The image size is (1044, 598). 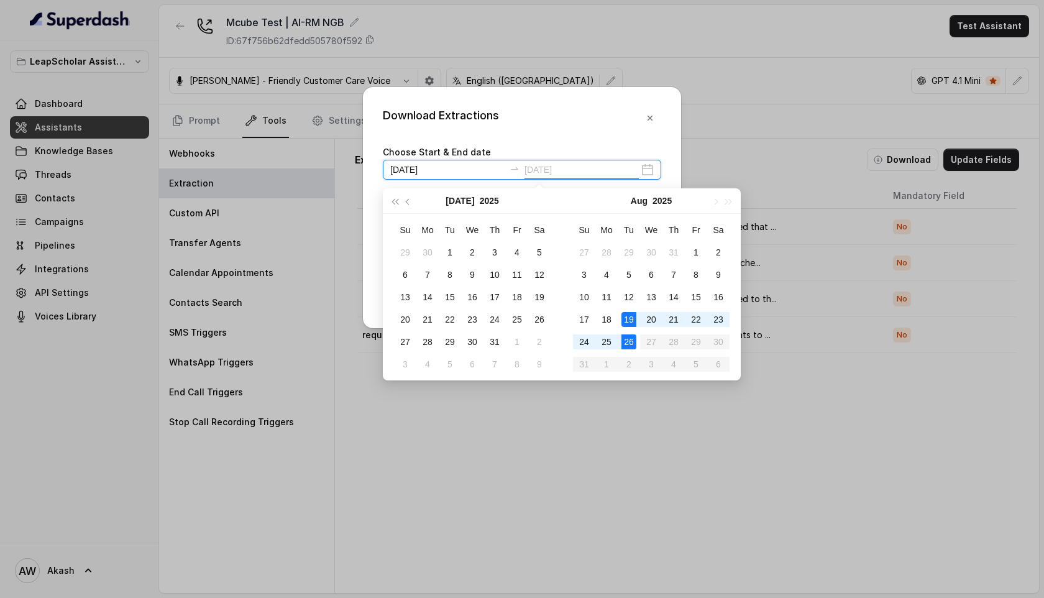 What do you see at coordinates (629, 342) in the screenshot?
I see `td: 2025-08-26` at bounding box center [629, 342].